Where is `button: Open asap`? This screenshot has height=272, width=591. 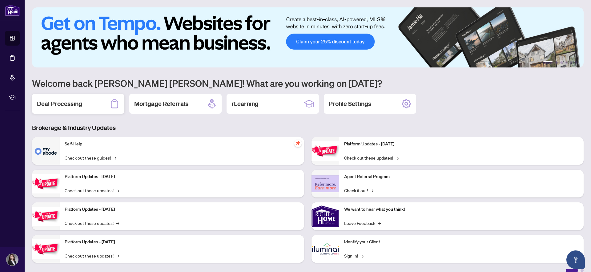
button: Open asap is located at coordinates (576, 260).